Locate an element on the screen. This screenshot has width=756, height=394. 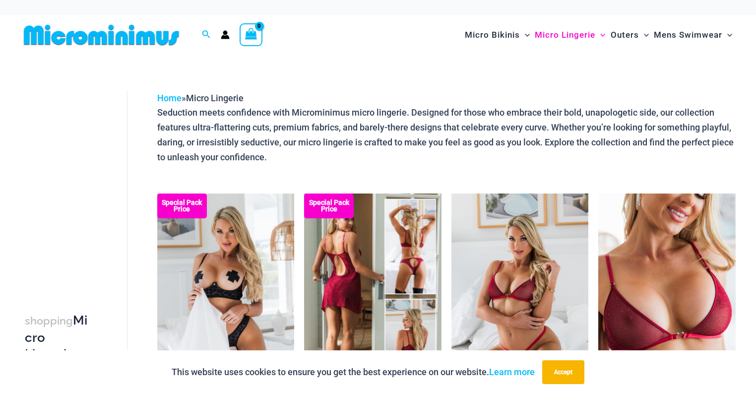
a: Learn more is located at coordinates (512, 371).